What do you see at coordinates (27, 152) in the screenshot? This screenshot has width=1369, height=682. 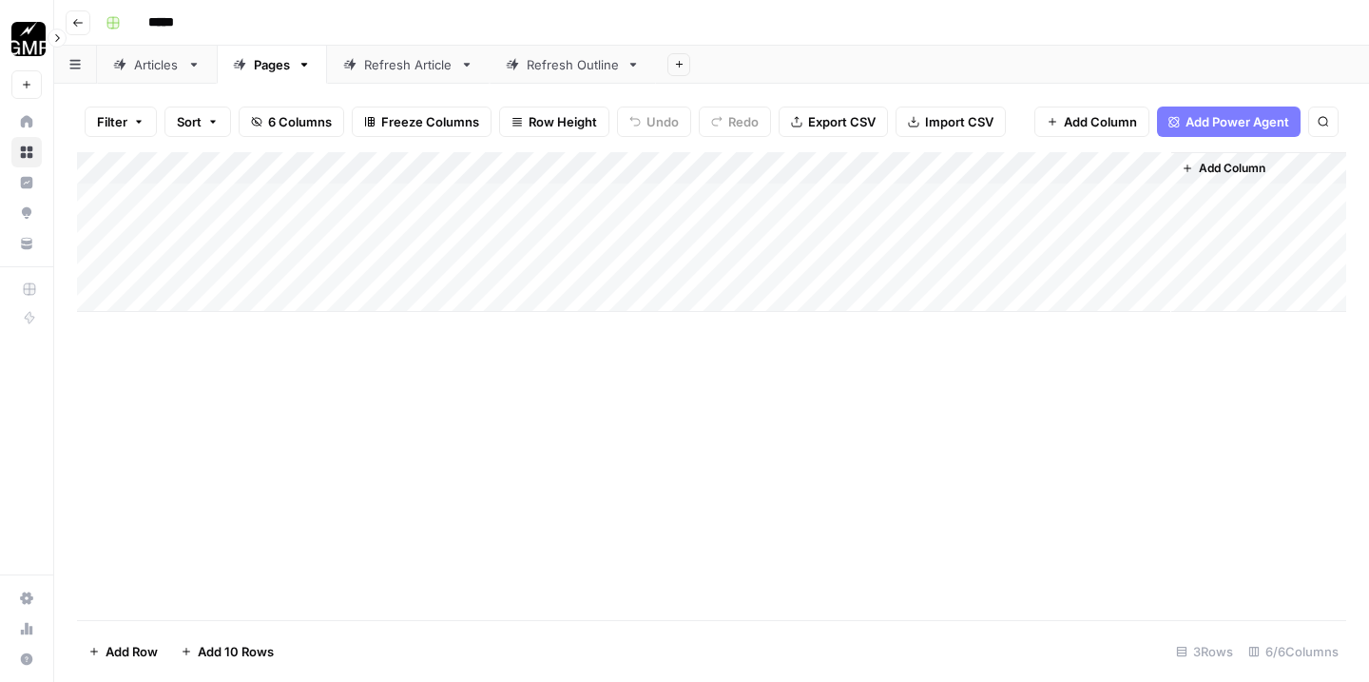 I see `a: Browse` at bounding box center [27, 152].